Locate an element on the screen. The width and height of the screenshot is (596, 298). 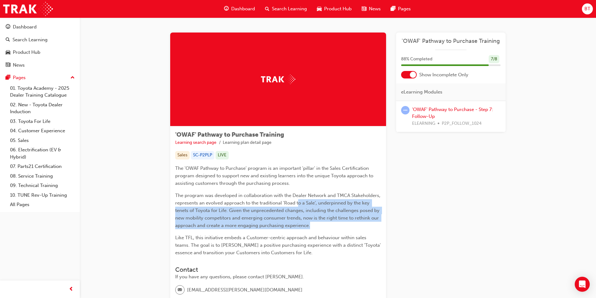
button: BT is located at coordinates (587, 9).